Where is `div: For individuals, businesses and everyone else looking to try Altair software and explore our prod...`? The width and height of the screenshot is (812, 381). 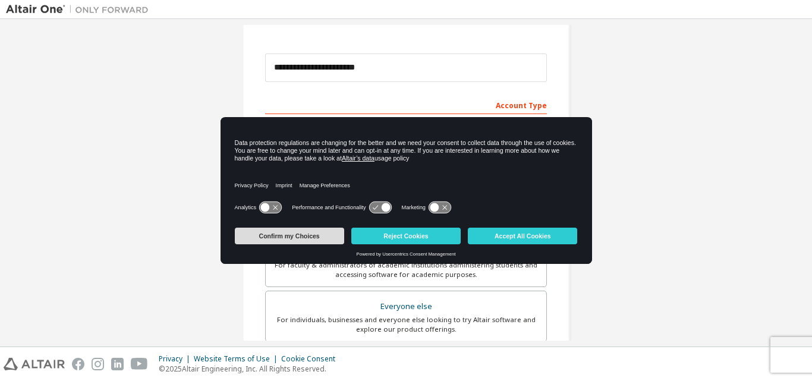
div: For individuals, businesses and everyone else looking to try Altair software and explore our prod... is located at coordinates (406, 325).